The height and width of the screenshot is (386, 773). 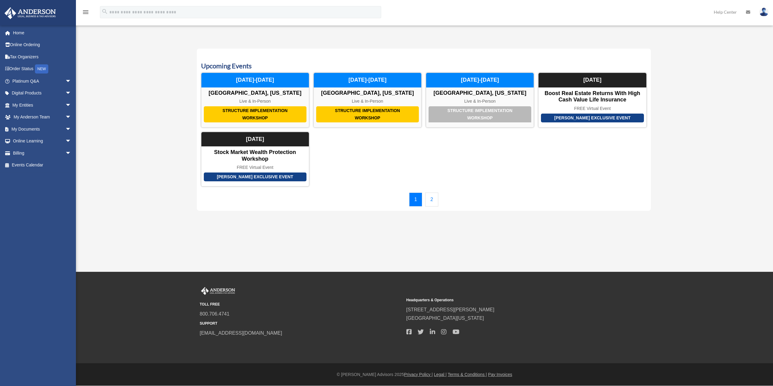 What do you see at coordinates (500, 374) in the screenshot?
I see `a: Pay Invoices` at bounding box center [500, 374].